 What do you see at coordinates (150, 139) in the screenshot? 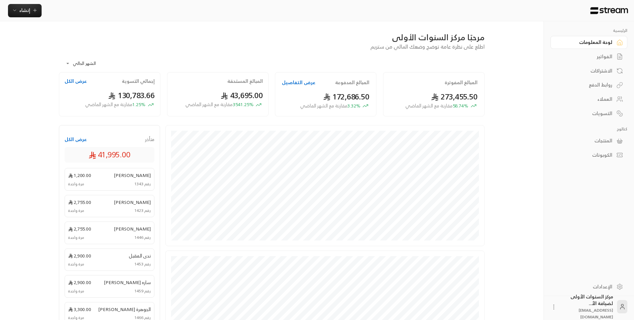
I see `span: متأخر` at bounding box center [150, 139].